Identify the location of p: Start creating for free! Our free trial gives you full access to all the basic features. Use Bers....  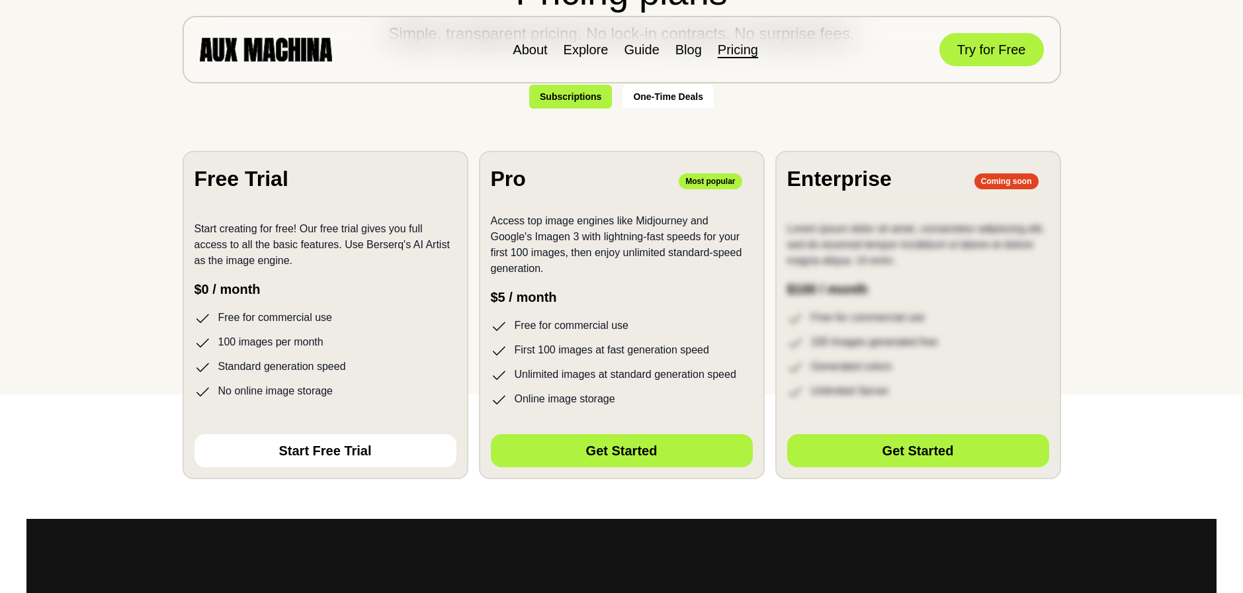
(325, 245).